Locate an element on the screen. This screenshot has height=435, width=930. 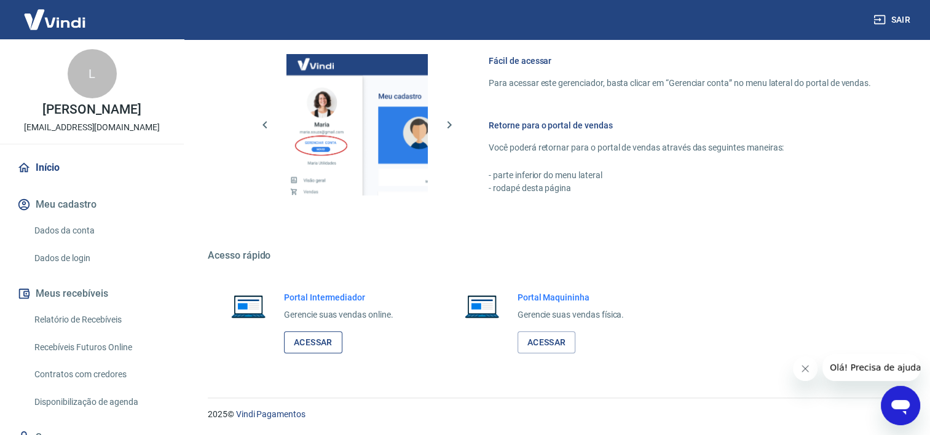
img: Vindi is located at coordinates (55, 19).